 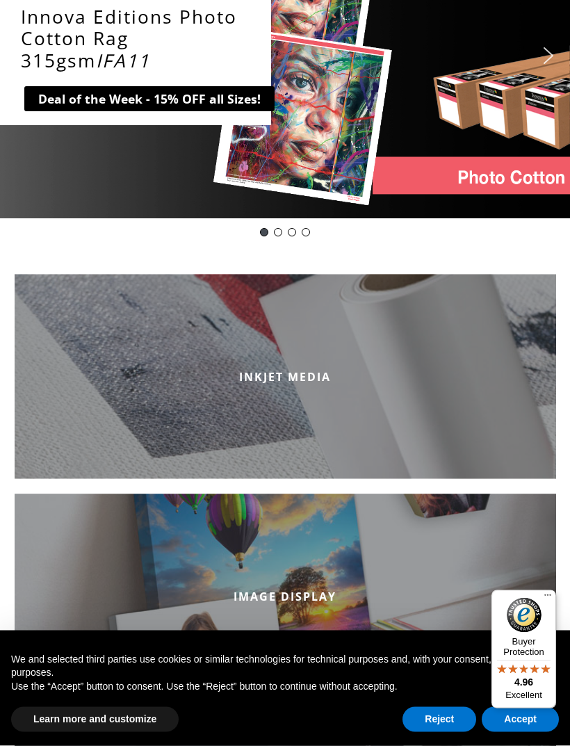 I want to click on a: Deal of the Week - 15% OFF all Sizes!, so click(x=150, y=99).